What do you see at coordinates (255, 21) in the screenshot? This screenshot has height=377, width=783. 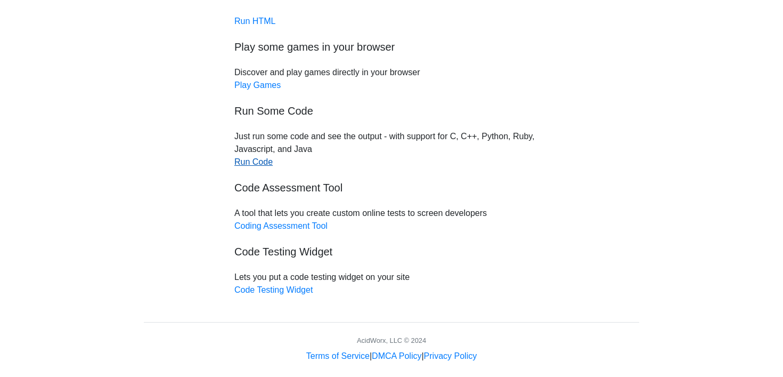 I see `a: Run HTML` at bounding box center [255, 21].